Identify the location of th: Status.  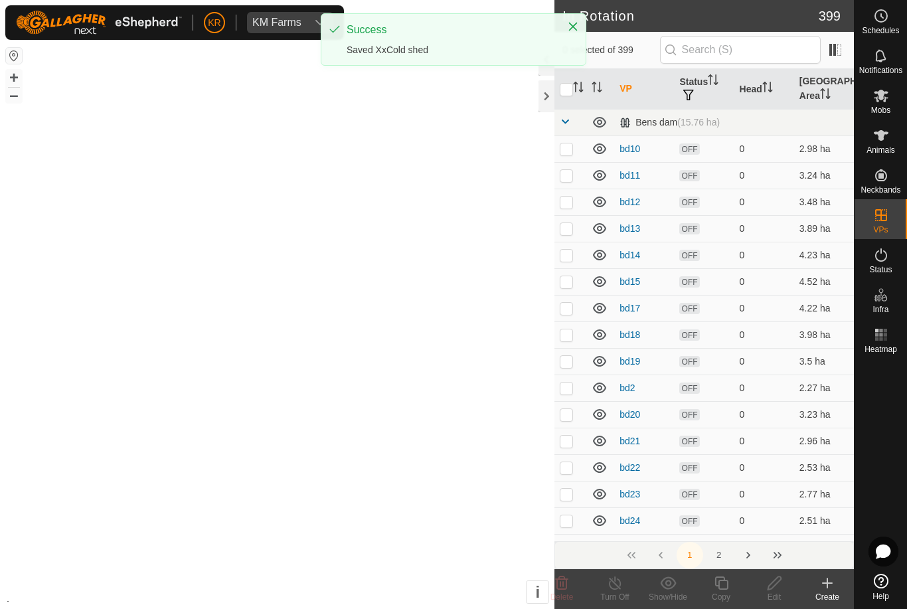
(704, 89).